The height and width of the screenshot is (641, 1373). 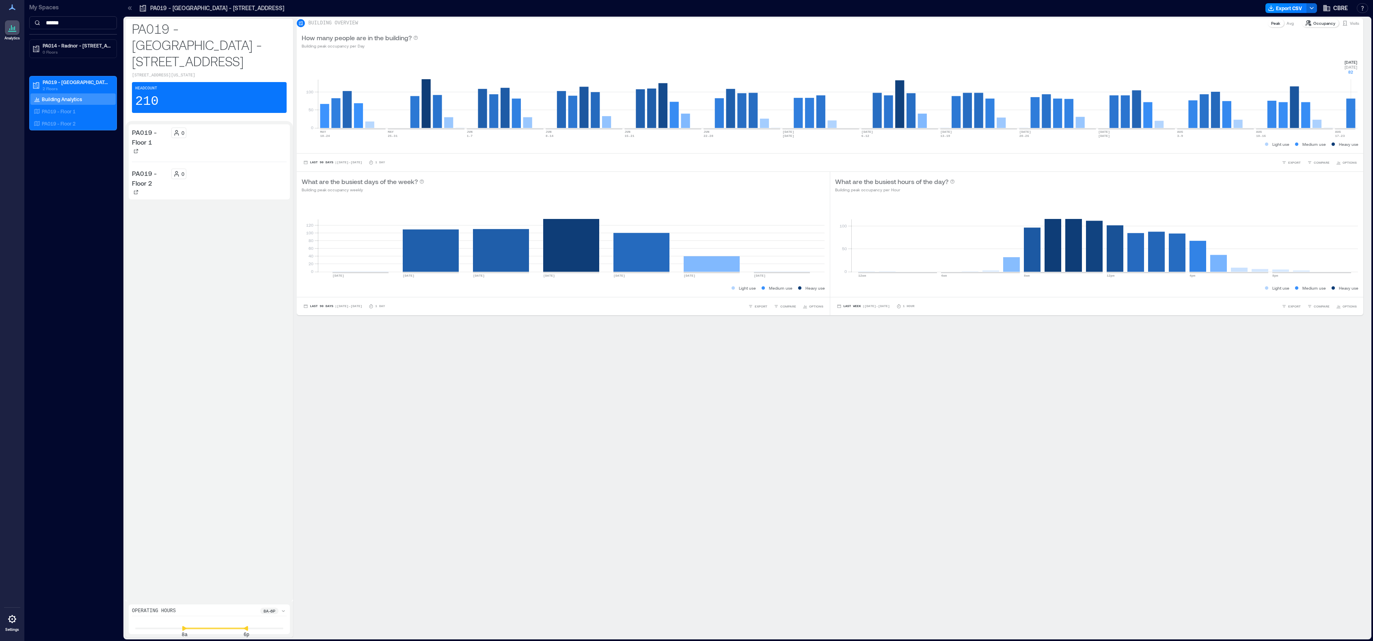 What do you see at coordinates (1110, 275) in the screenshot?
I see `text: 12pm` at bounding box center [1110, 275].